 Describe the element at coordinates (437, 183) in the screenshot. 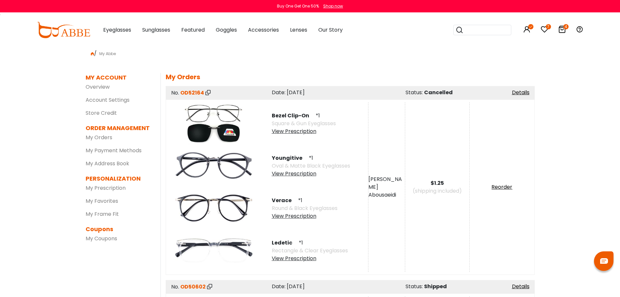

I see `div: $1.25` at that location.